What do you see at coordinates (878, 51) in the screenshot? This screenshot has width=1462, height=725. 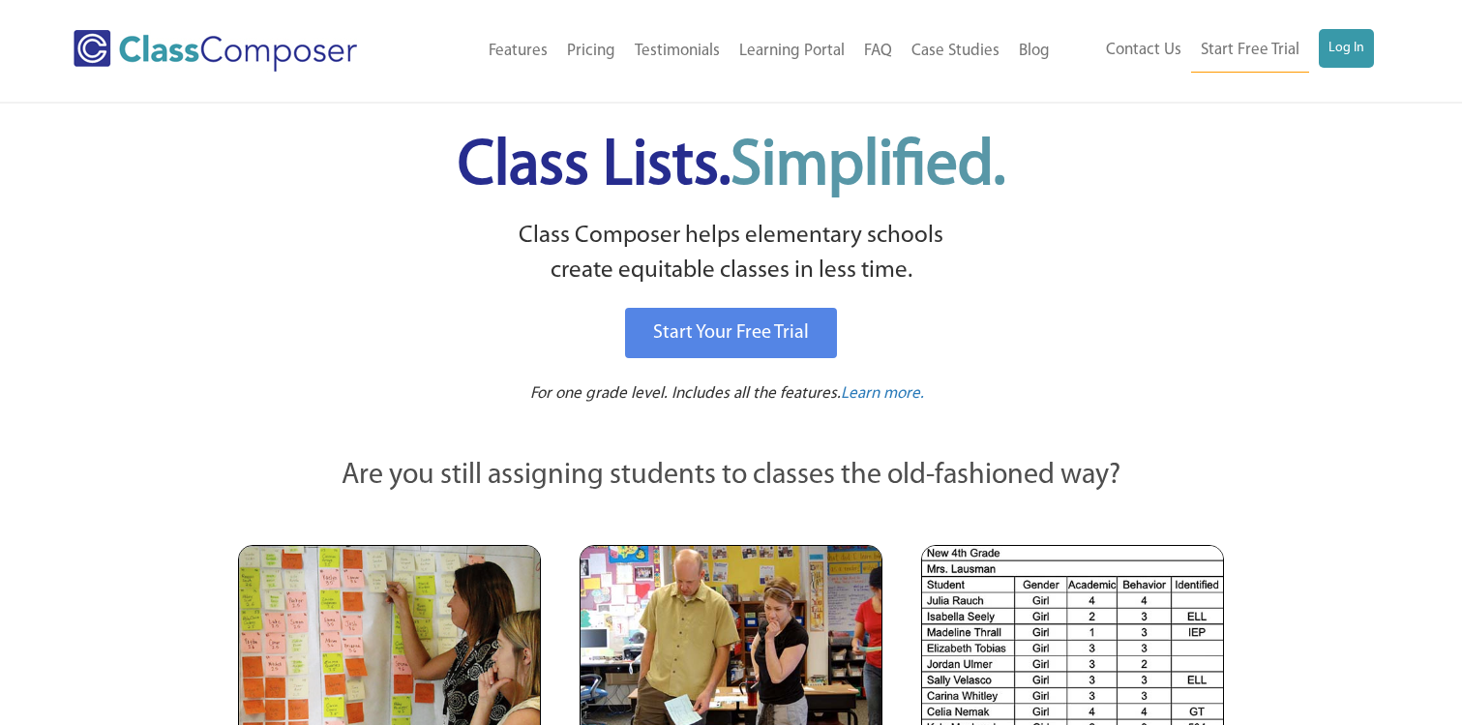 I see `a: FAQ` at bounding box center [878, 51].